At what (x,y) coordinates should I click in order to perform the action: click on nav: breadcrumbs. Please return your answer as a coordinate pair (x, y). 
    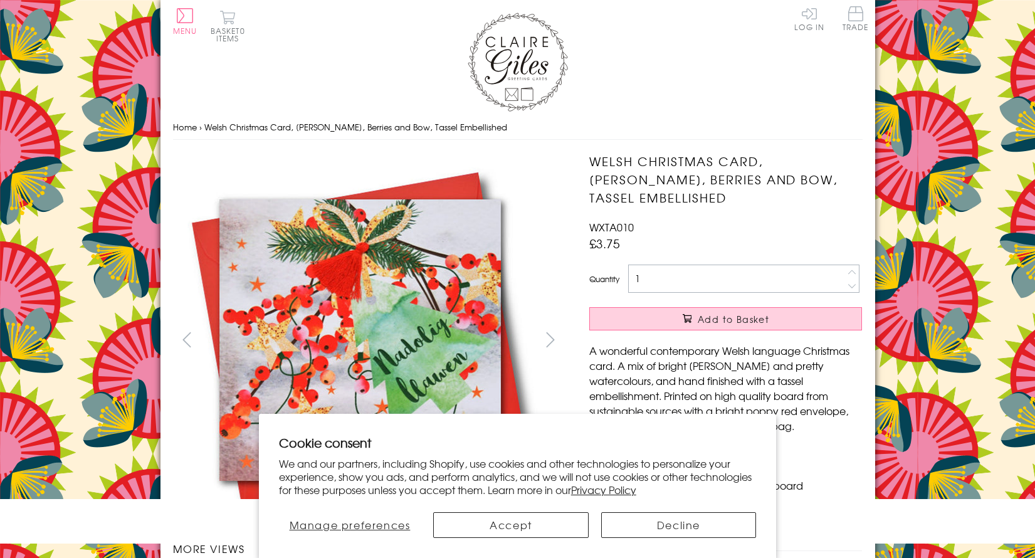
    Looking at the image, I should click on (518, 127).